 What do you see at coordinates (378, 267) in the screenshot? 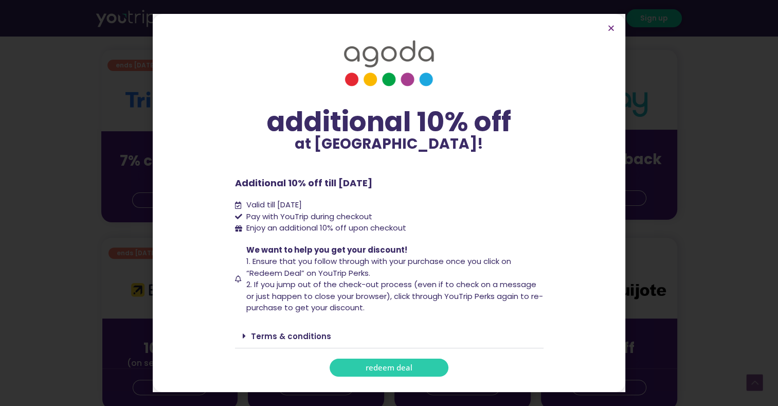
I see `span: 1. Ensure that you follow through with your purchase once you click on “Redeem Deal” on YouTrip P...` at bounding box center [378, 267].